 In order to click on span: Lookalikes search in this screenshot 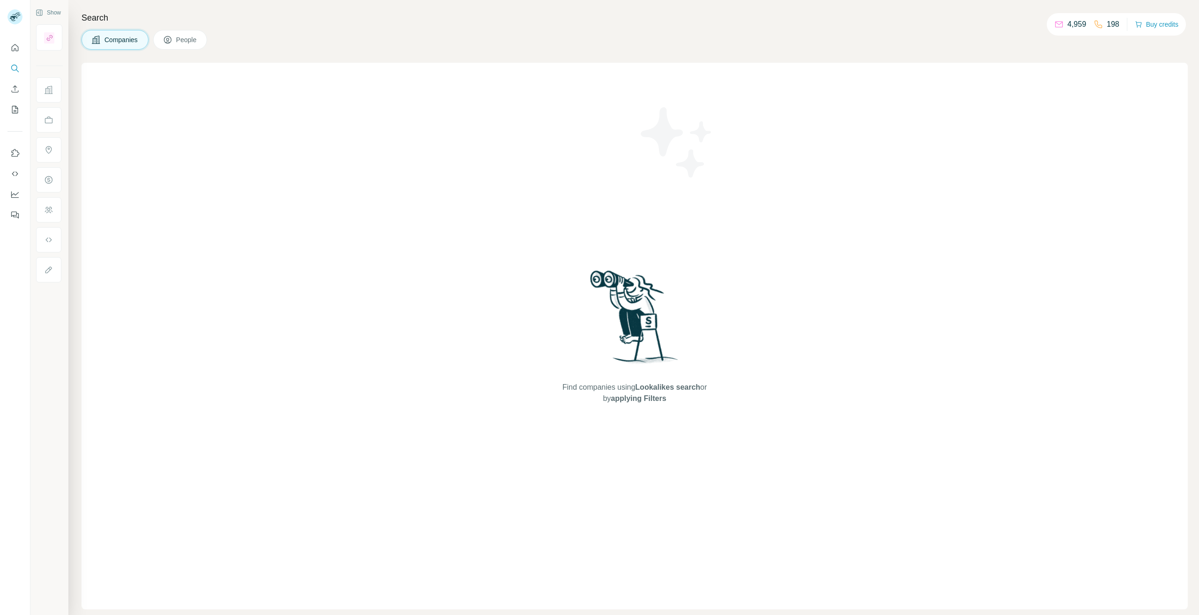, I will do `click(668, 387)`.